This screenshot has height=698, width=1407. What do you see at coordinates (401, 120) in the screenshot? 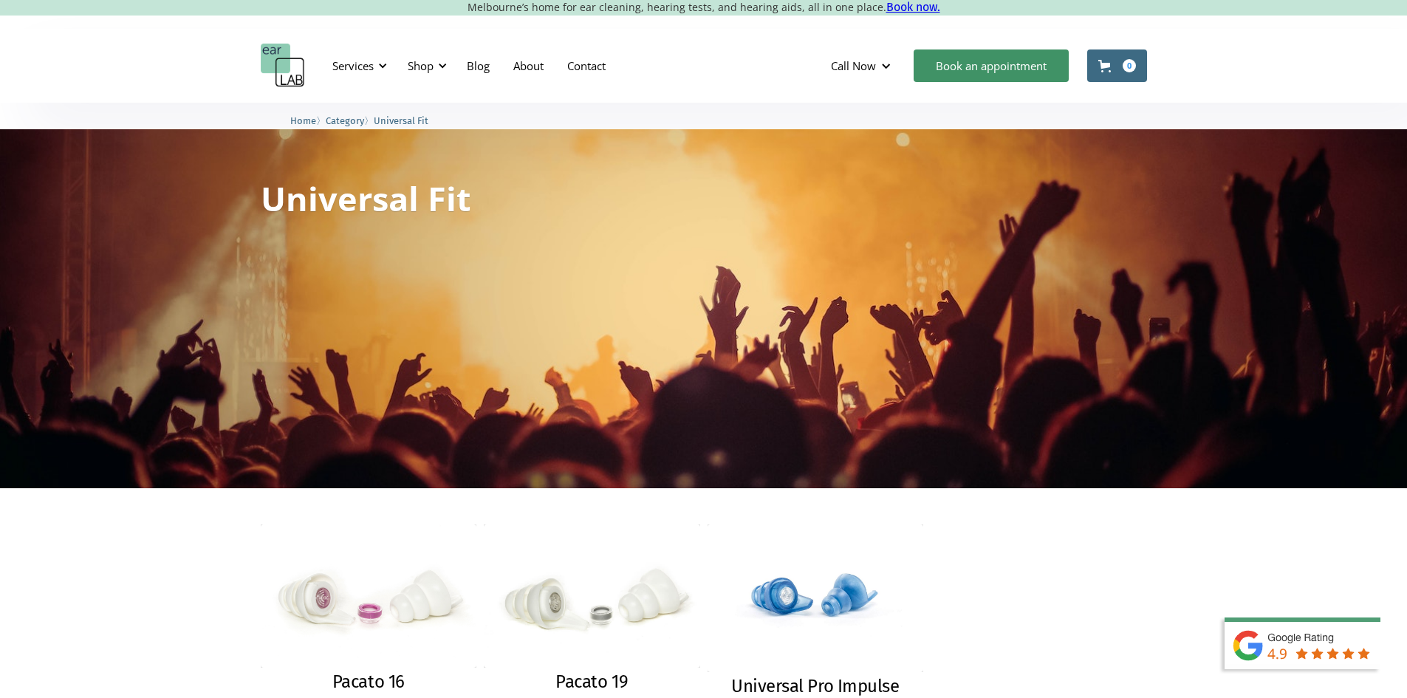
I see `a: Universal Fit` at bounding box center [401, 120].